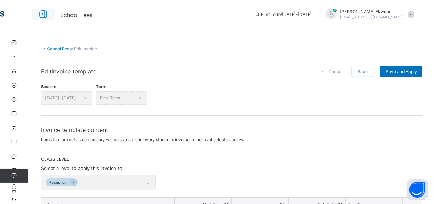 The width and height of the screenshot is (435, 204). Describe the element at coordinates (368, 14) in the screenshot. I see `div: VivianEkwuno` at that location.